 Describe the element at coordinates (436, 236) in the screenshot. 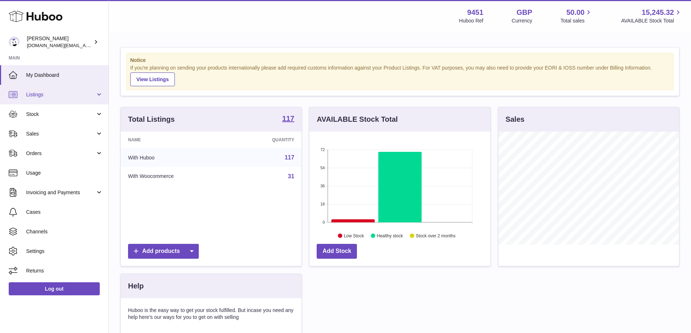

I see `text: Stock over 2 months` at that location.